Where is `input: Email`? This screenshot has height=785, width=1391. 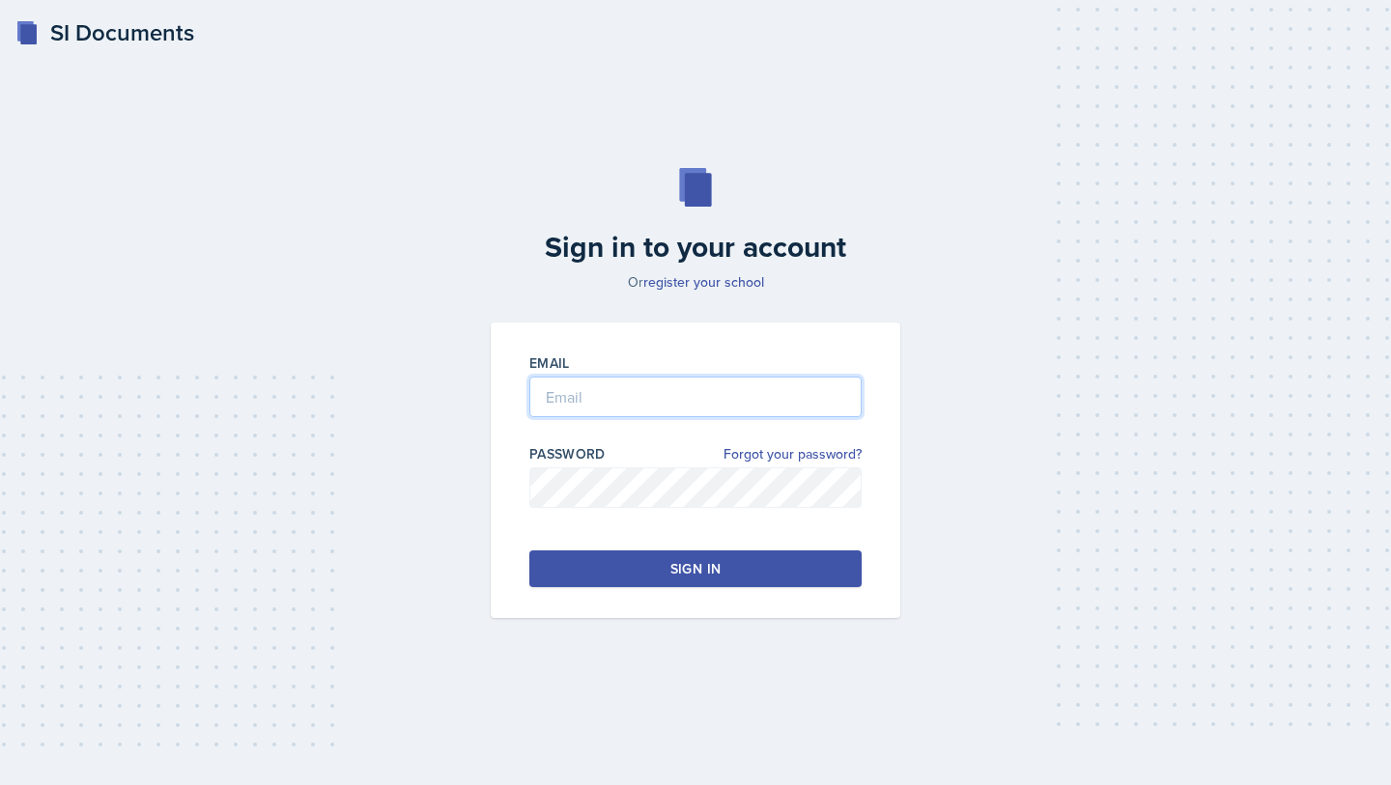
input: Email is located at coordinates (695, 397).